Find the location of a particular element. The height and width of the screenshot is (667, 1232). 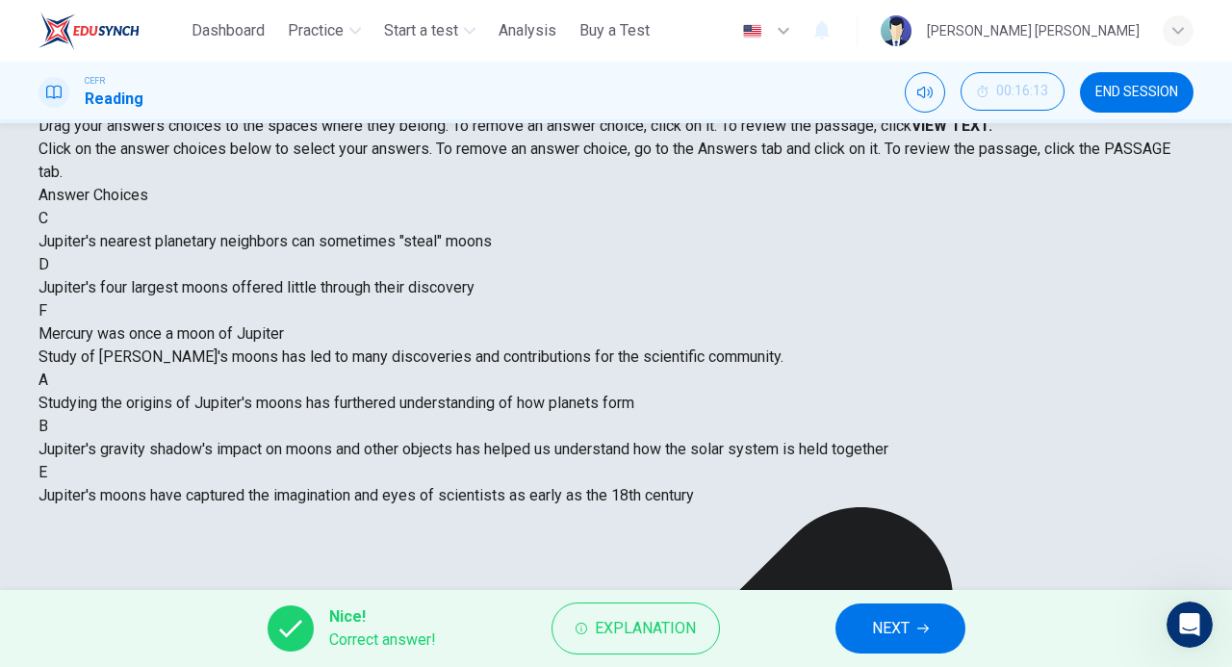

div: F is located at coordinates (616, 311).